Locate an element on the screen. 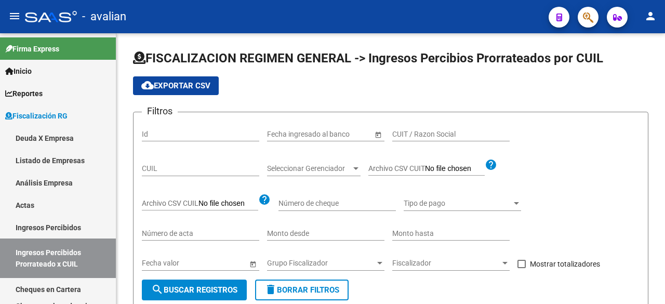  span: Tipo de pago is located at coordinates (458, 203).